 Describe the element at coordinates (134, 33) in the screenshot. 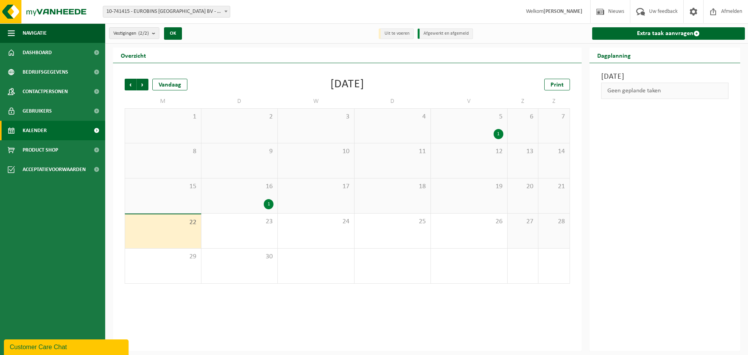

I see `button: Vestigingen(2/2)` at that location.